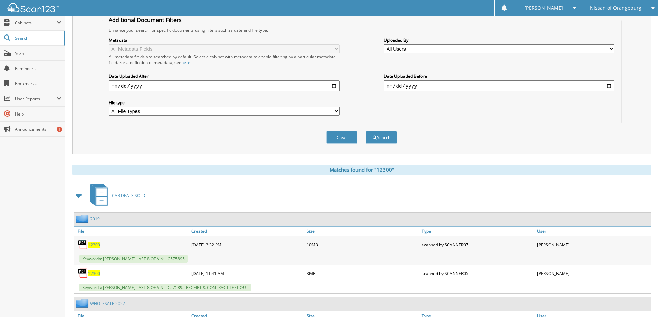 The height and width of the screenshot is (317, 658). What do you see at coordinates (247, 231) in the screenshot?
I see `a: Created` at bounding box center [247, 231].